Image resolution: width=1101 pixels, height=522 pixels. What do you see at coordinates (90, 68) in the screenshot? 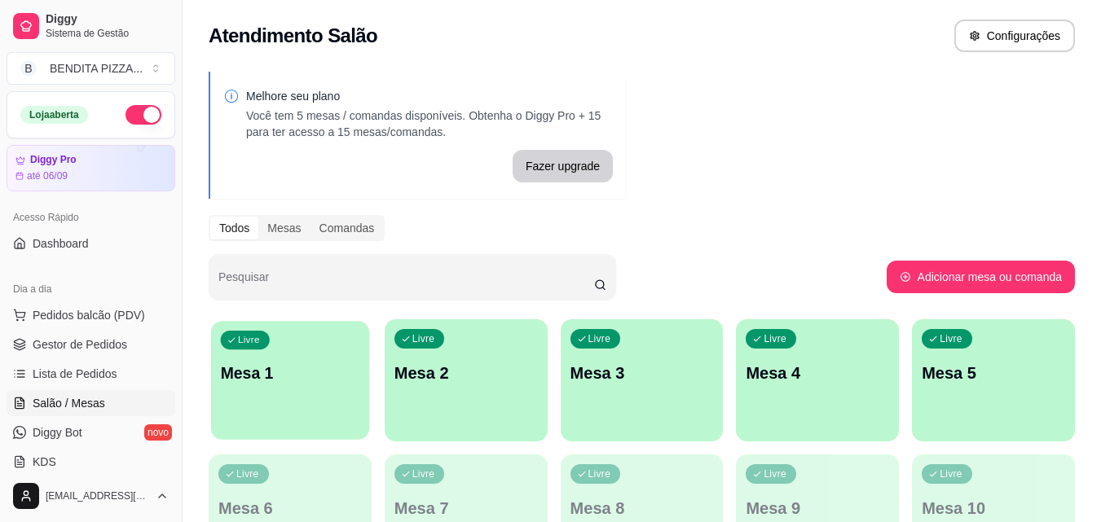
I see `button: Select a team` at bounding box center [90, 68].